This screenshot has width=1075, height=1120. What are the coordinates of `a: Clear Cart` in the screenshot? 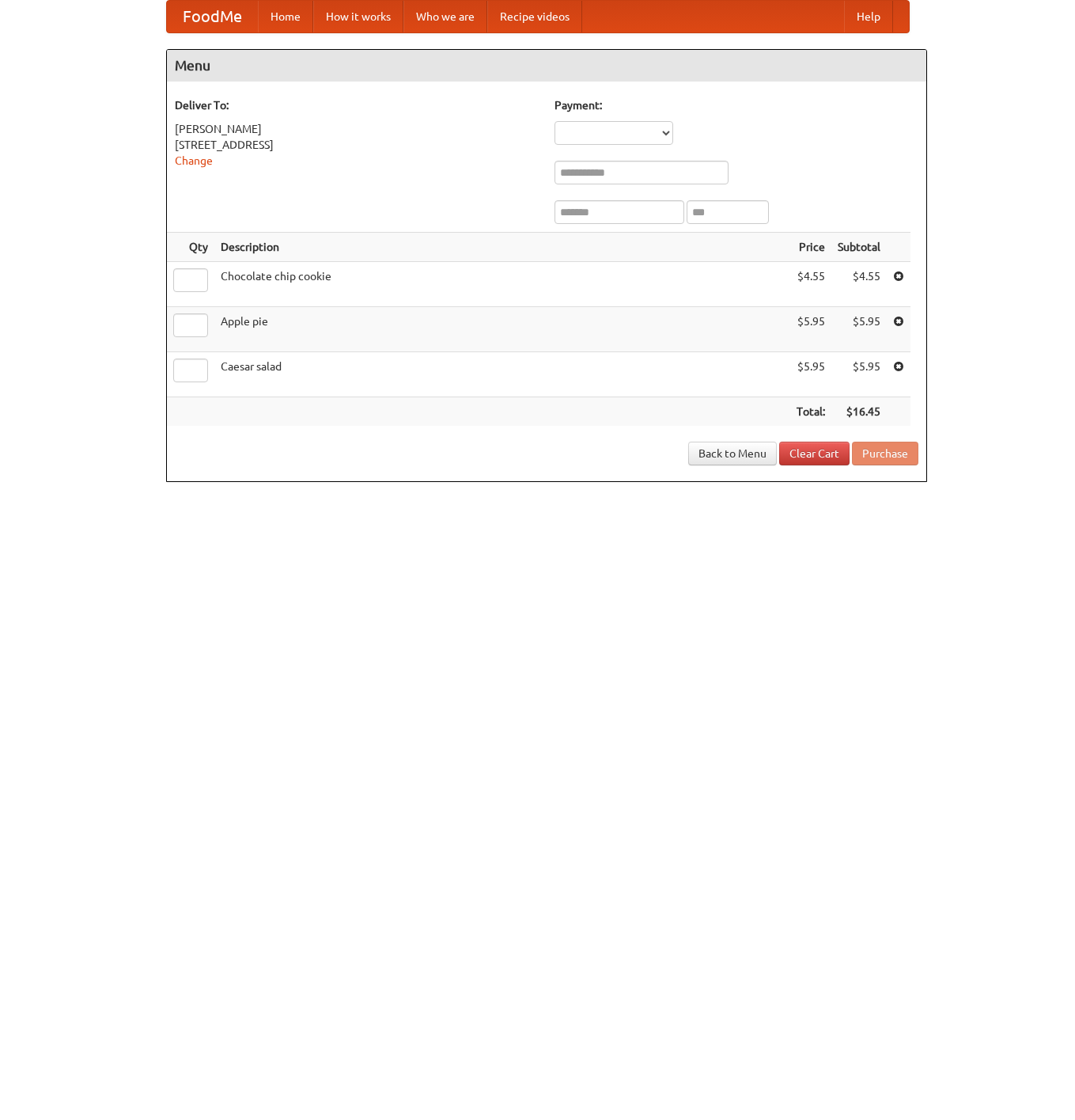 It's located at (814, 454).